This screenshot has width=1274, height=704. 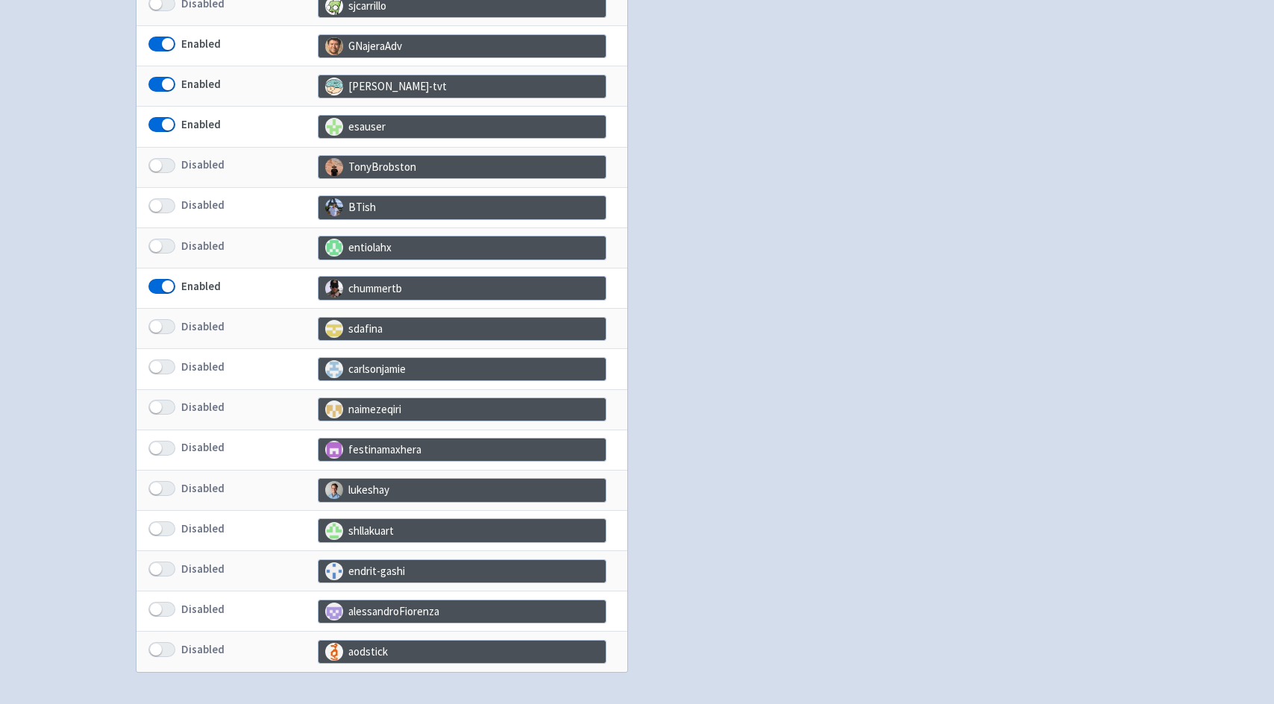 I want to click on span: chummertb, so click(x=462, y=288).